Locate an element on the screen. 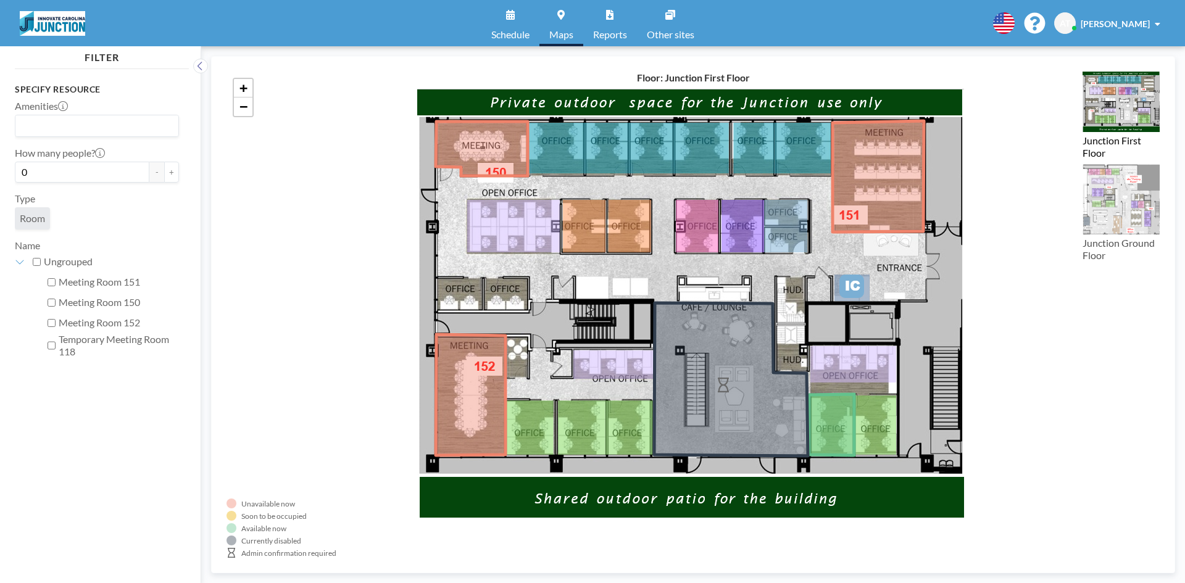 The image size is (1185, 583). h4: Floor: Junction First Floor is located at coordinates (693, 78).